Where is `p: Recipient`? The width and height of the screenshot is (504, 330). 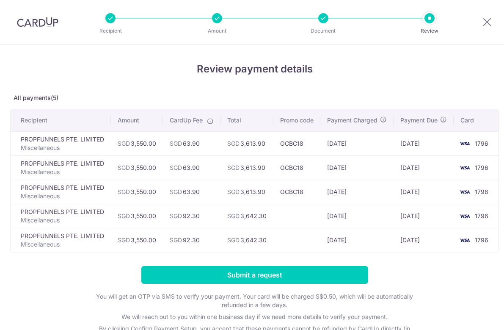
p: Recipient is located at coordinates (110, 31).